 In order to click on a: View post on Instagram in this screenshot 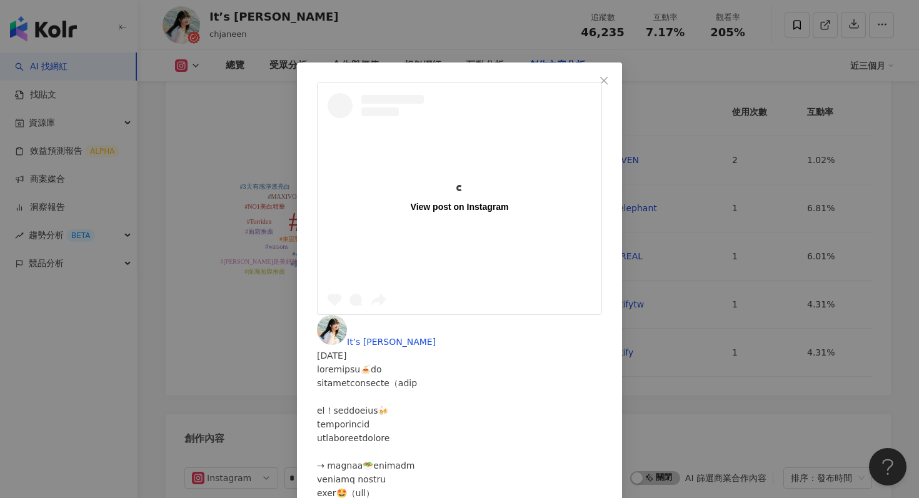, I will do `click(459, 199)`.